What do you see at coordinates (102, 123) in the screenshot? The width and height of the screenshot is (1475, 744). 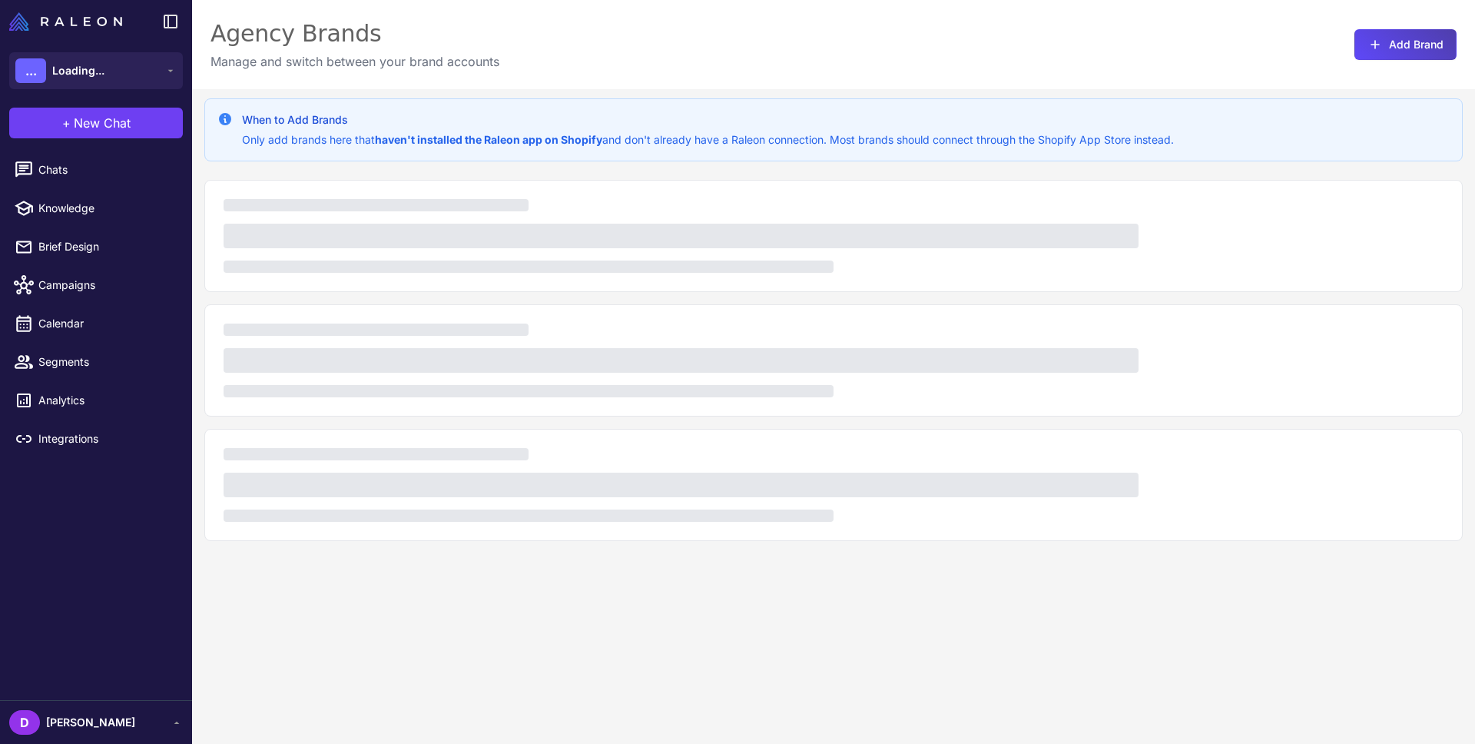 I see `span: New Chat` at bounding box center [102, 123].